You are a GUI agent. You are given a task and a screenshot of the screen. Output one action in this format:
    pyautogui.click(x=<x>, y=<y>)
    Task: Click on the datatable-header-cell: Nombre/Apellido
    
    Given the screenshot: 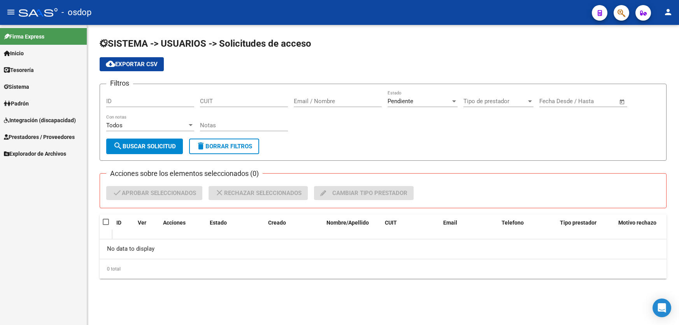 What is the action you would take?
    pyautogui.click(x=352, y=227)
    